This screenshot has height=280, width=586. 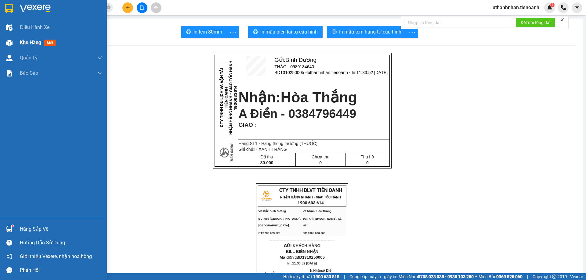 I want to click on span: Giới thiệu Vexere, nhận hoa hồng, so click(x=56, y=257).